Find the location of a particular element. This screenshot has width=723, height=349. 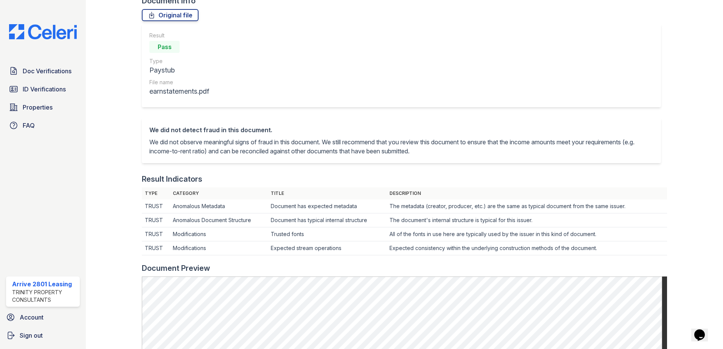

div: We did not detect fraud in this document. is located at coordinates (401, 130).